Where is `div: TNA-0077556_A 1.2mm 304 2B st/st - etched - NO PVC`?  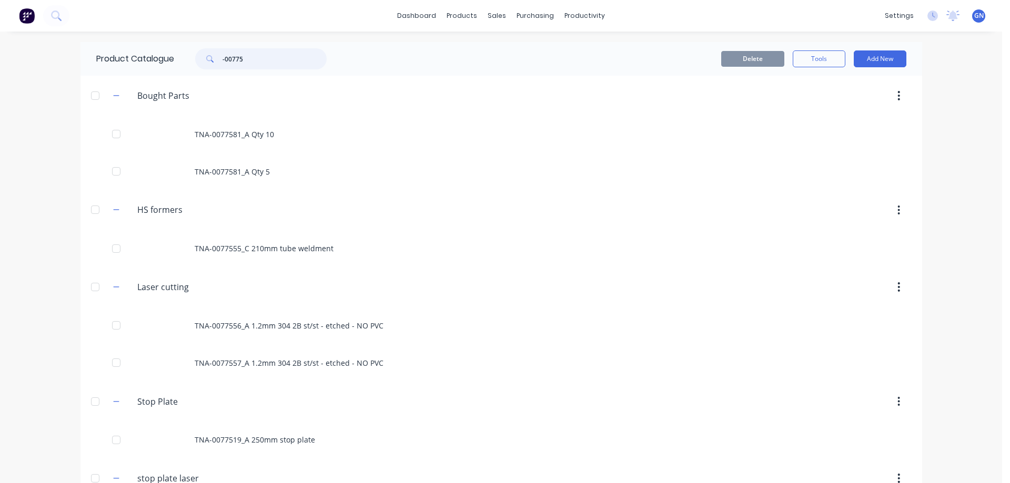
div: TNA-0077556_A 1.2mm 304 2B st/st - etched - NO PVC is located at coordinates (501, 325).